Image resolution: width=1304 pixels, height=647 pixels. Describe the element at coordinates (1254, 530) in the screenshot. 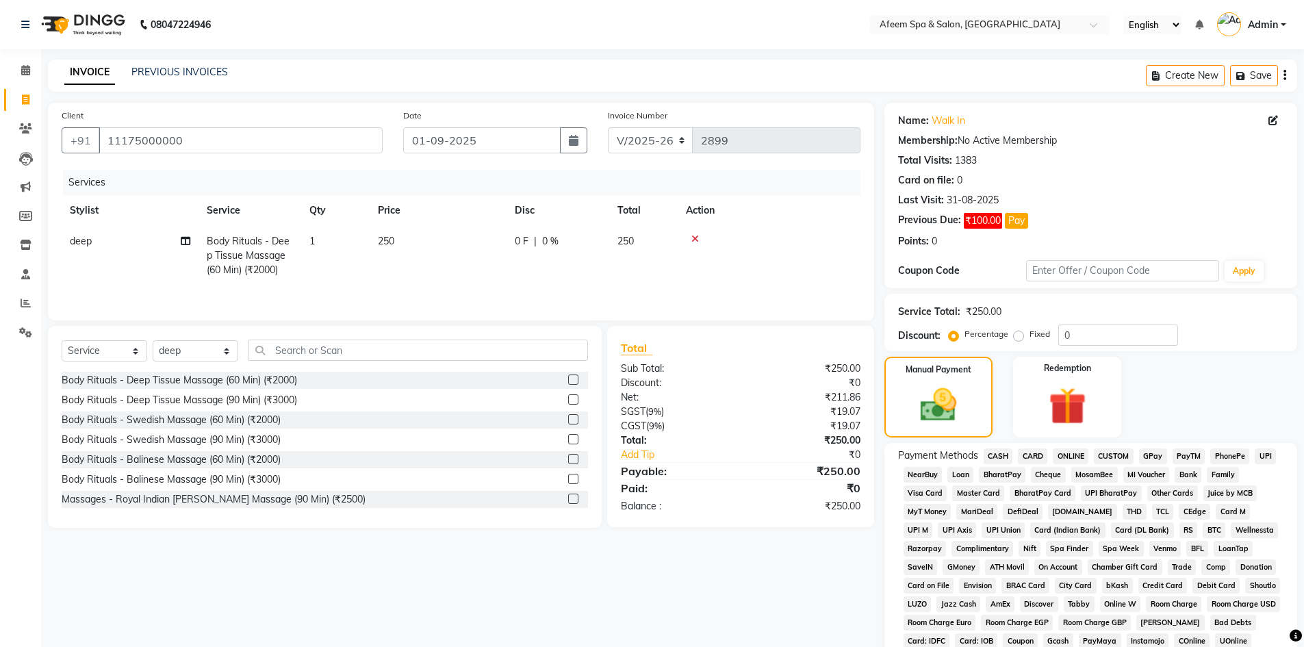

I see `span: Wellnessta` at that location.